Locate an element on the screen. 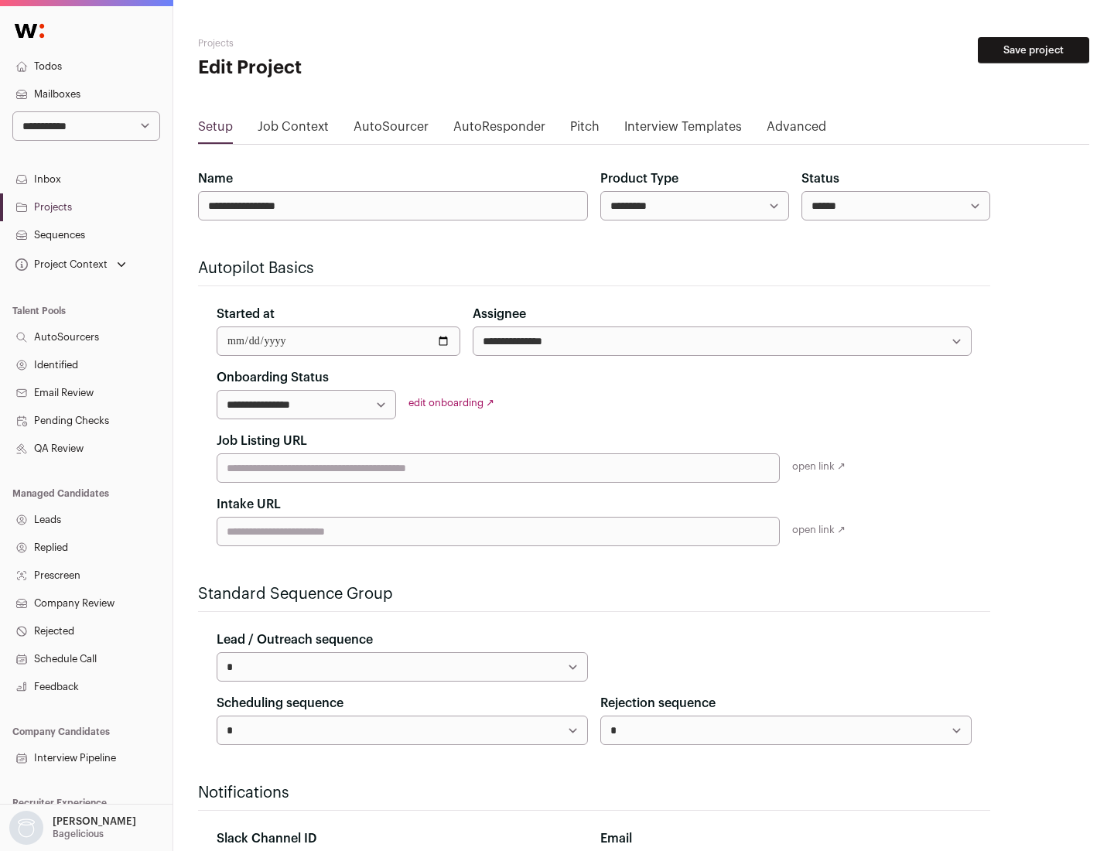 The image size is (1114, 851). label: Intake URL is located at coordinates (248, 504).